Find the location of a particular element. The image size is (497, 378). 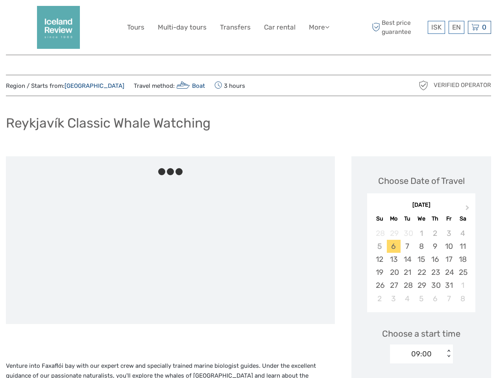

div: 09:00 is located at coordinates (421, 354).